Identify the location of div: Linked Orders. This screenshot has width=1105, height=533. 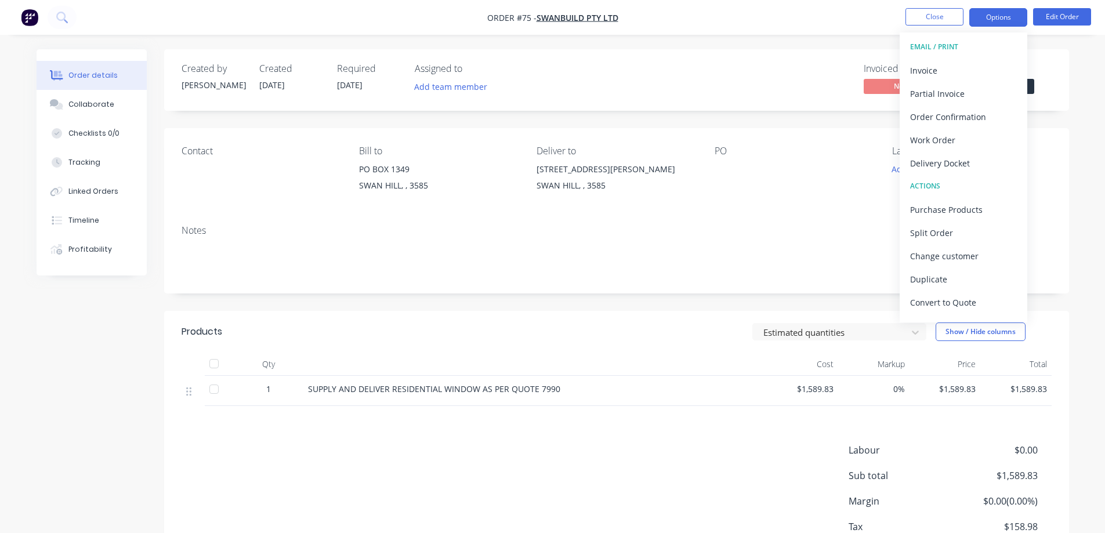
(93, 191).